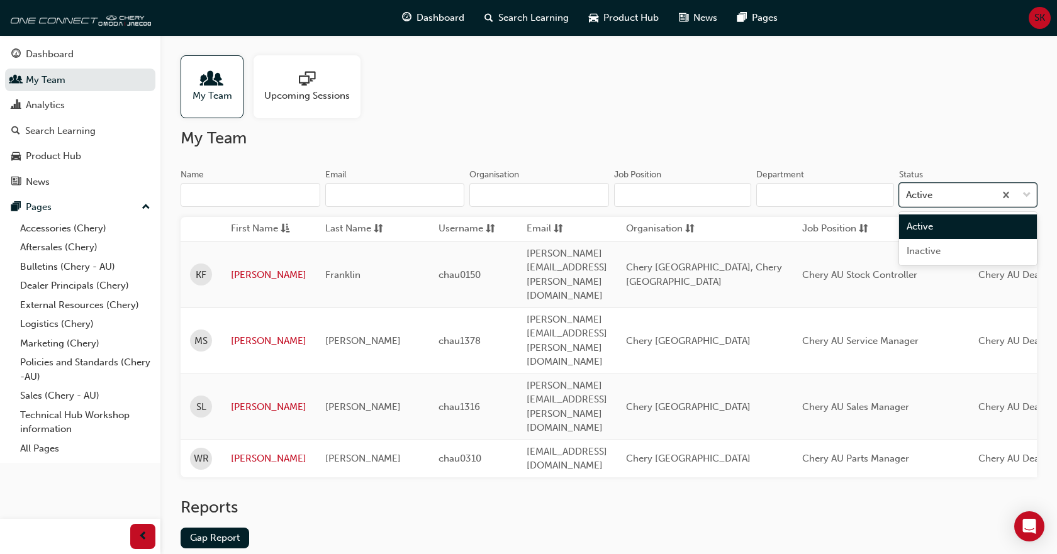  Describe the element at coordinates (348, 229) in the screenshot. I see `span: Last Name` at that location.